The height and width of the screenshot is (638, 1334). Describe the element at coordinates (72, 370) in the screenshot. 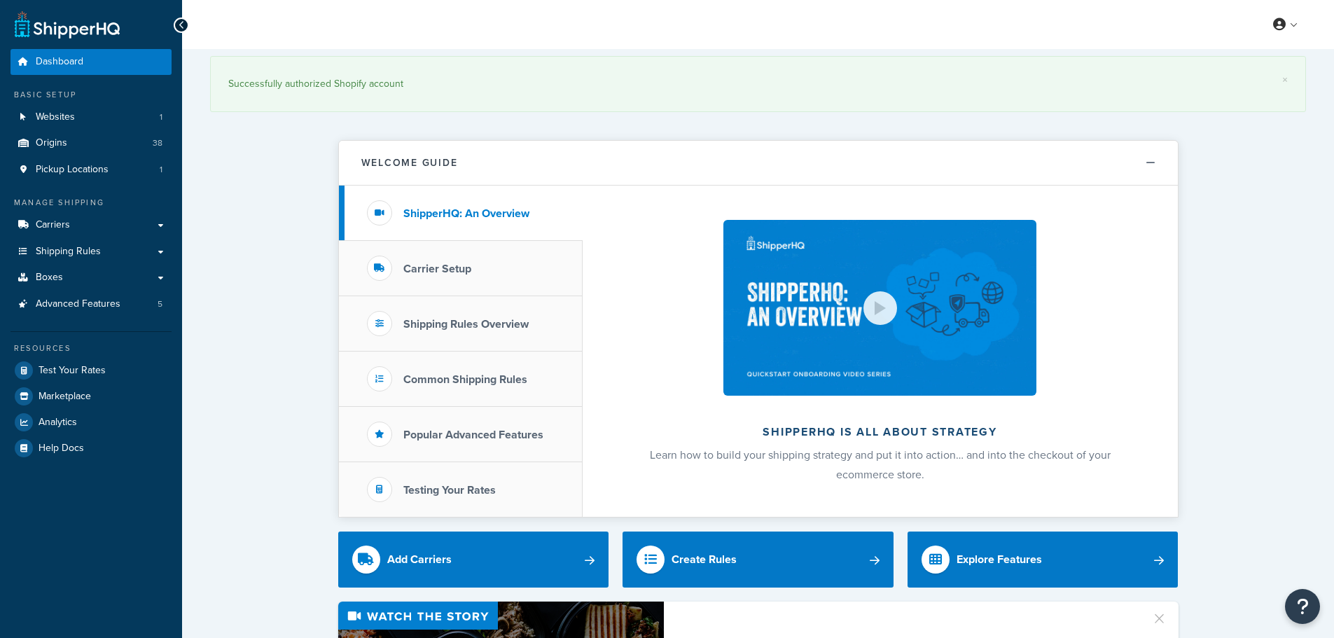

I see `span: Test Your Rates` at that location.